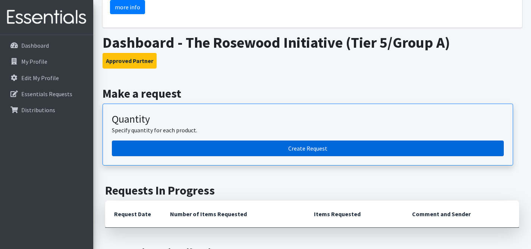  I want to click on a: Dashboard, so click(47, 45).